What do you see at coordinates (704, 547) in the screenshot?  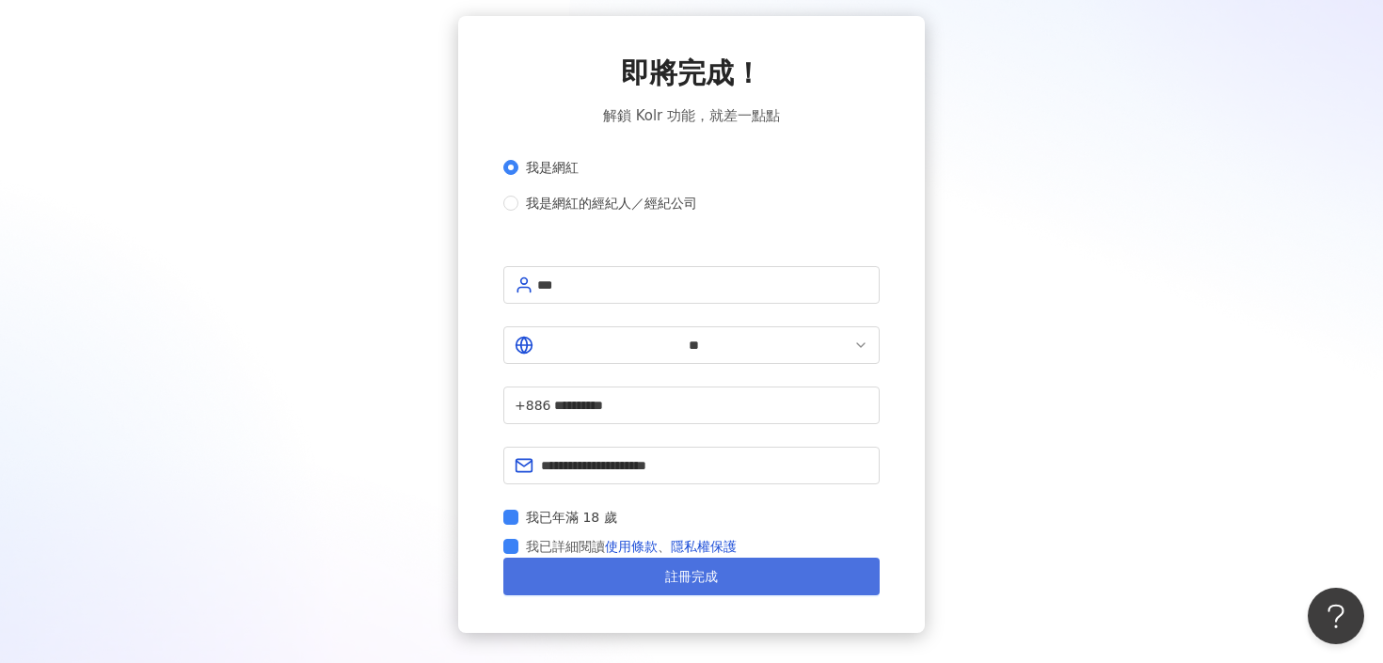 I see `a: 隱私權保護` at bounding box center [704, 547].